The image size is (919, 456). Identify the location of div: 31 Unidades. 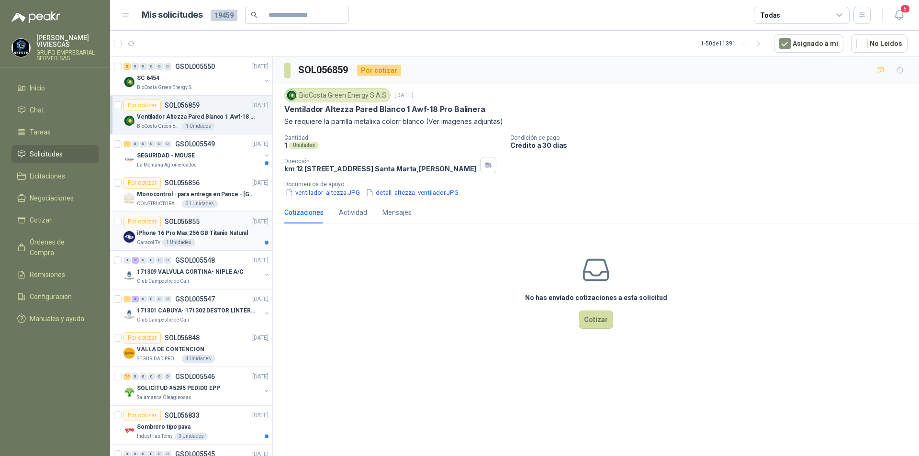
(199, 204).